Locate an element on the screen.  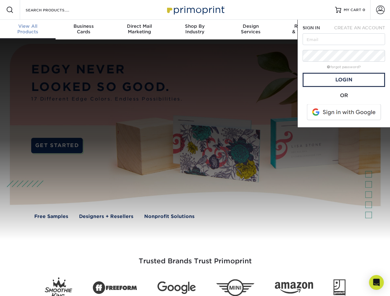
span: CREATE AN ACCOUNT is located at coordinates (359, 28).